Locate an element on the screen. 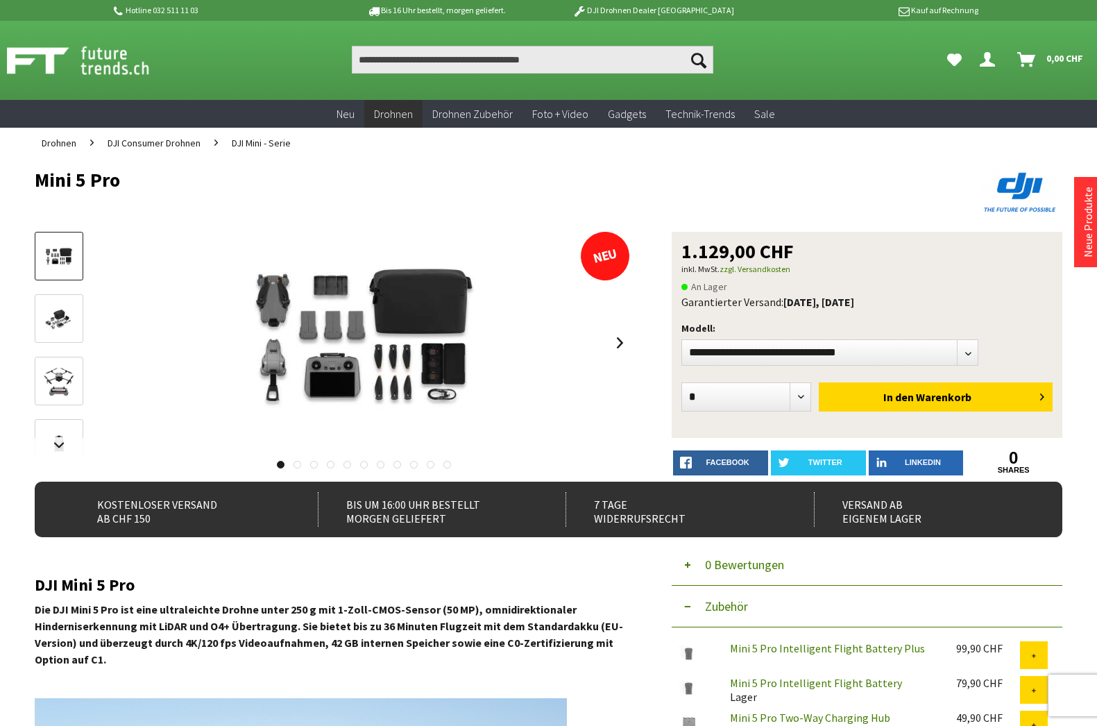 This screenshot has width=1097, height=726. a: DJI Mini - Serie is located at coordinates (261, 143).